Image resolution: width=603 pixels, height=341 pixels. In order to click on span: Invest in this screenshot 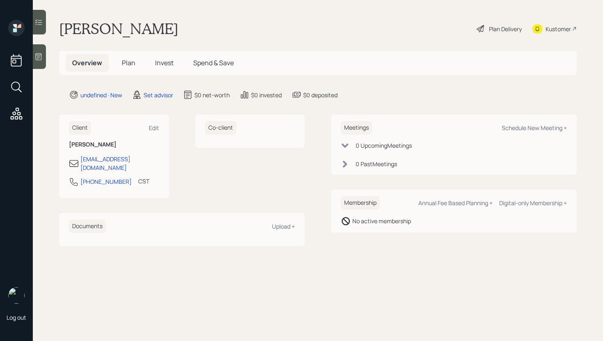, I will do `click(164, 63)`.